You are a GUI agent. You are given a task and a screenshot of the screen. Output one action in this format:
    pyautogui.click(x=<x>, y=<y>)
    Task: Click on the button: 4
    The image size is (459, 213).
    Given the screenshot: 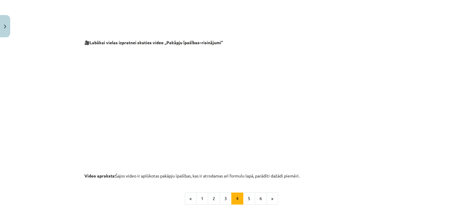 What is the action you would take?
    pyautogui.click(x=237, y=198)
    